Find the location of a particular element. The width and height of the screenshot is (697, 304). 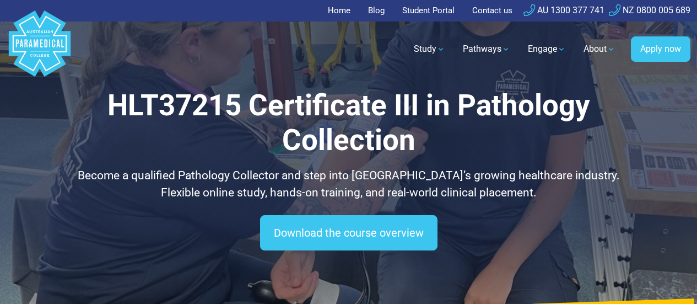

h1: HLT37215 Certificate III in Pathology Collection is located at coordinates (348, 123).